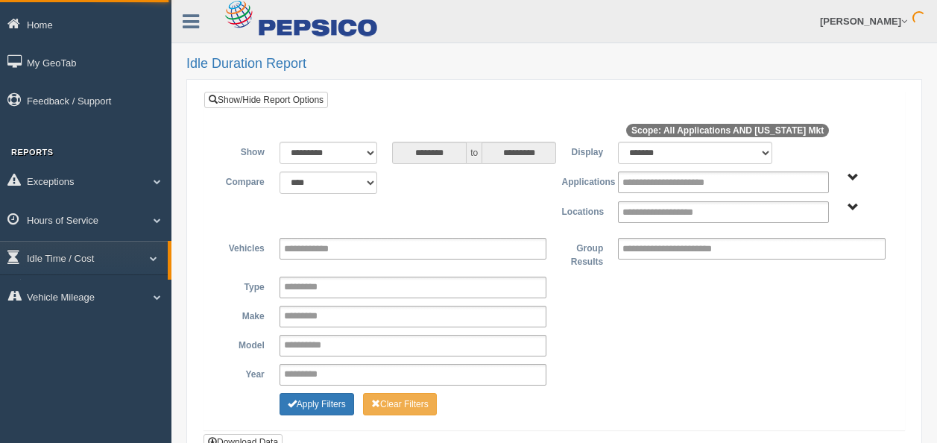 This screenshot has height=443, width=937. What do you see at coordinates (244, 285) in the screenshot?
I see `label: Type` at bounding box center [244, 285].